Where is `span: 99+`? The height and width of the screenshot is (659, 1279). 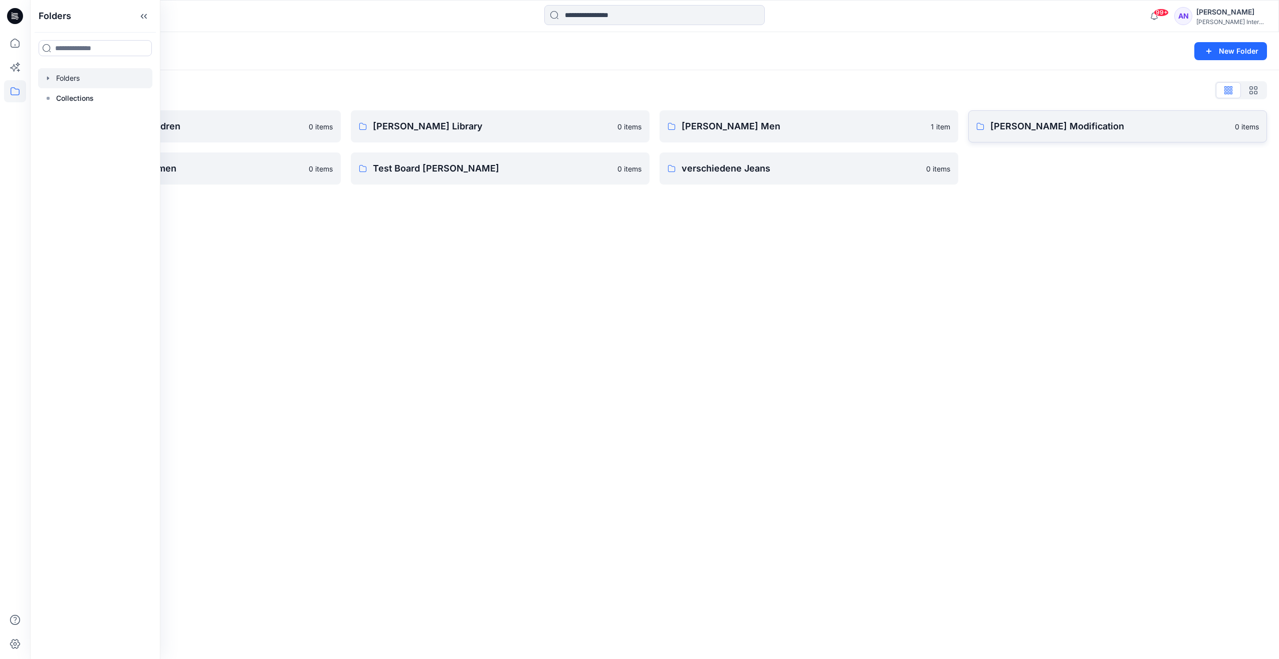 span: 99+ is located at coordinates (1162, 13).